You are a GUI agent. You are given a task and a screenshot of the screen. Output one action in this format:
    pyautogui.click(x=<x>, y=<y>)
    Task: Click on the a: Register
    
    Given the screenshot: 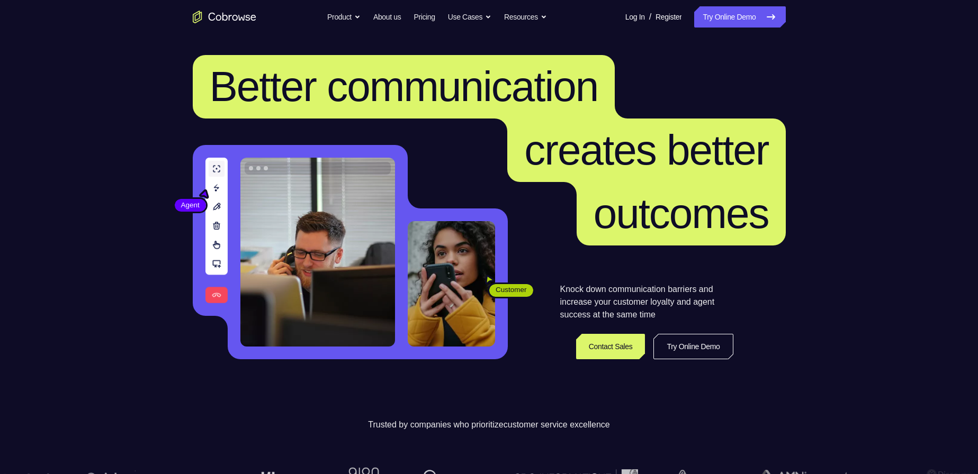 What is the action you would take?
    pyautogui.click(x=668, y=17)
    